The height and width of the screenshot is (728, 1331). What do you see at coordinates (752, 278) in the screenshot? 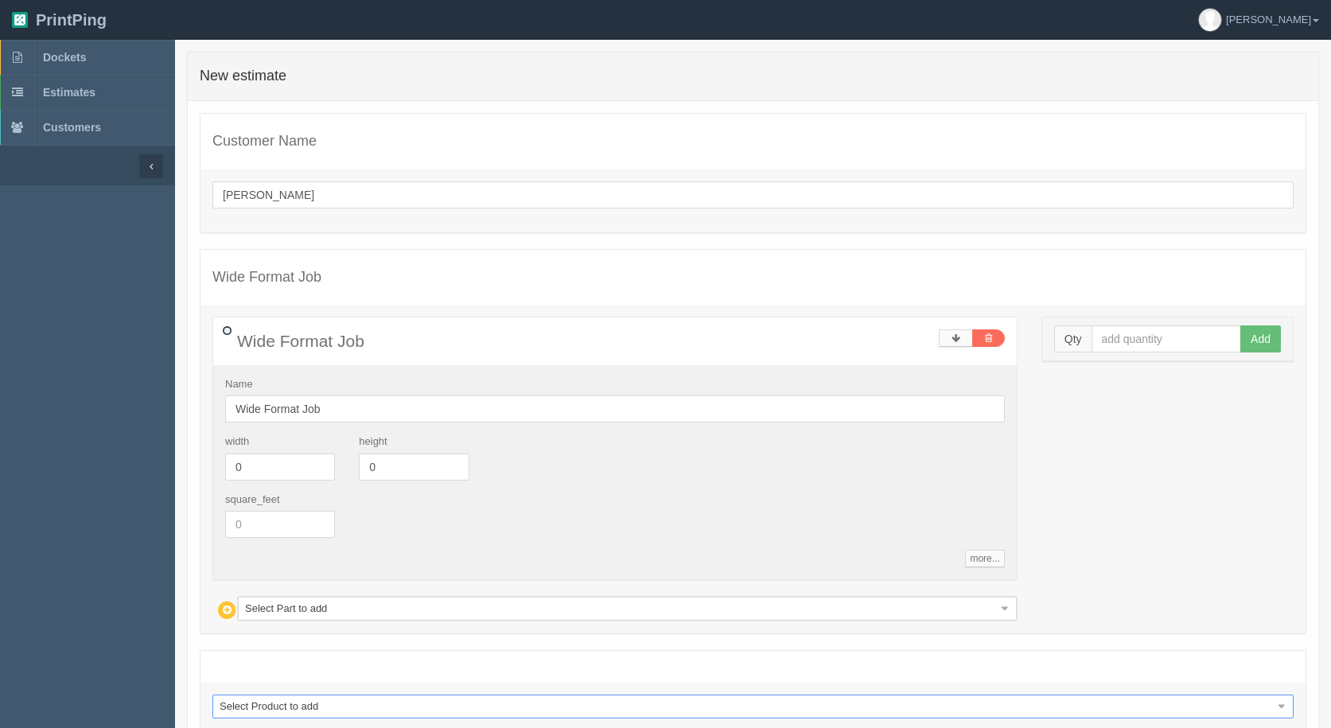
I see `h4: Wide Format Job` at bounding box center [752, 278].